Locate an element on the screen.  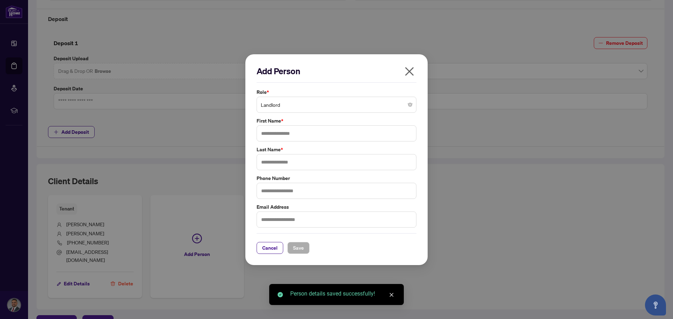
span: check-circle is located at coordinates (280, 295).